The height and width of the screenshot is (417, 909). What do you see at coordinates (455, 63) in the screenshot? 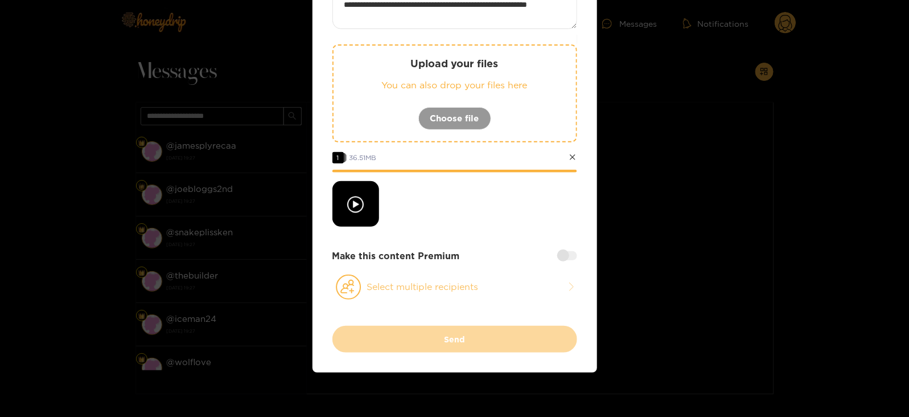
I see `p: Upload your files` at bounding box center [455, 63].